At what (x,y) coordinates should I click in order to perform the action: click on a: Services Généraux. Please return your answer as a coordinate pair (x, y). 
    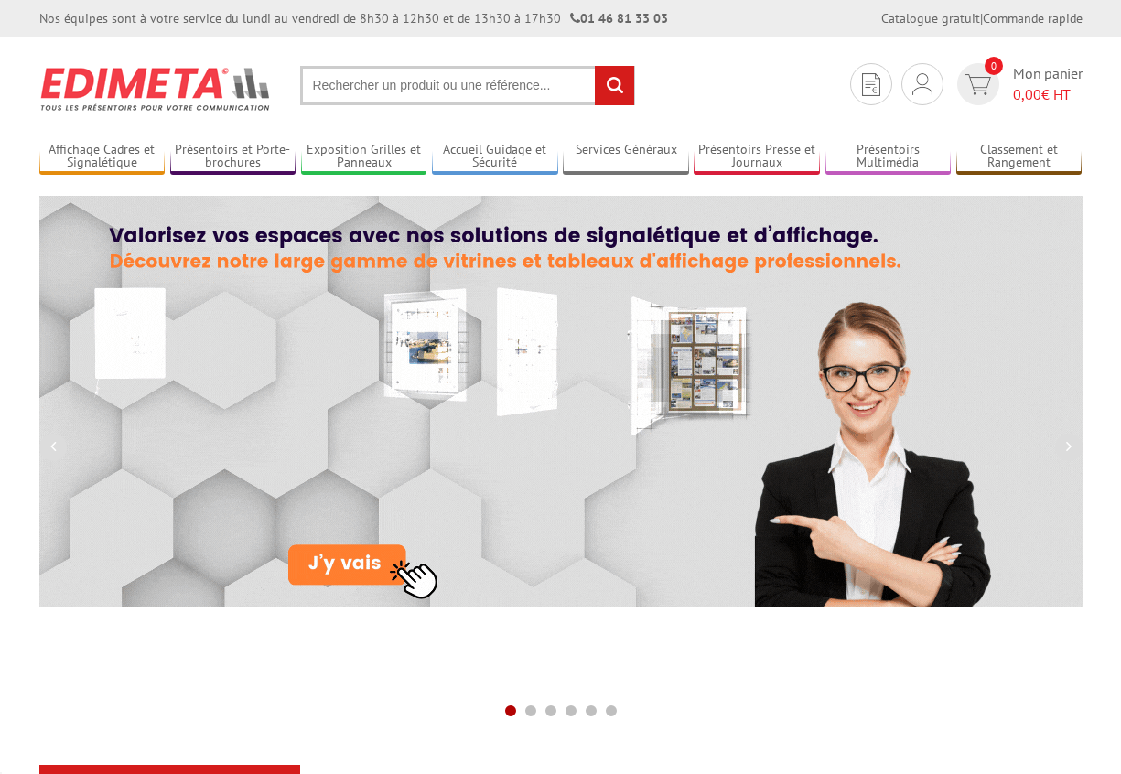
    Looking at the image, I should click on (626, 156).